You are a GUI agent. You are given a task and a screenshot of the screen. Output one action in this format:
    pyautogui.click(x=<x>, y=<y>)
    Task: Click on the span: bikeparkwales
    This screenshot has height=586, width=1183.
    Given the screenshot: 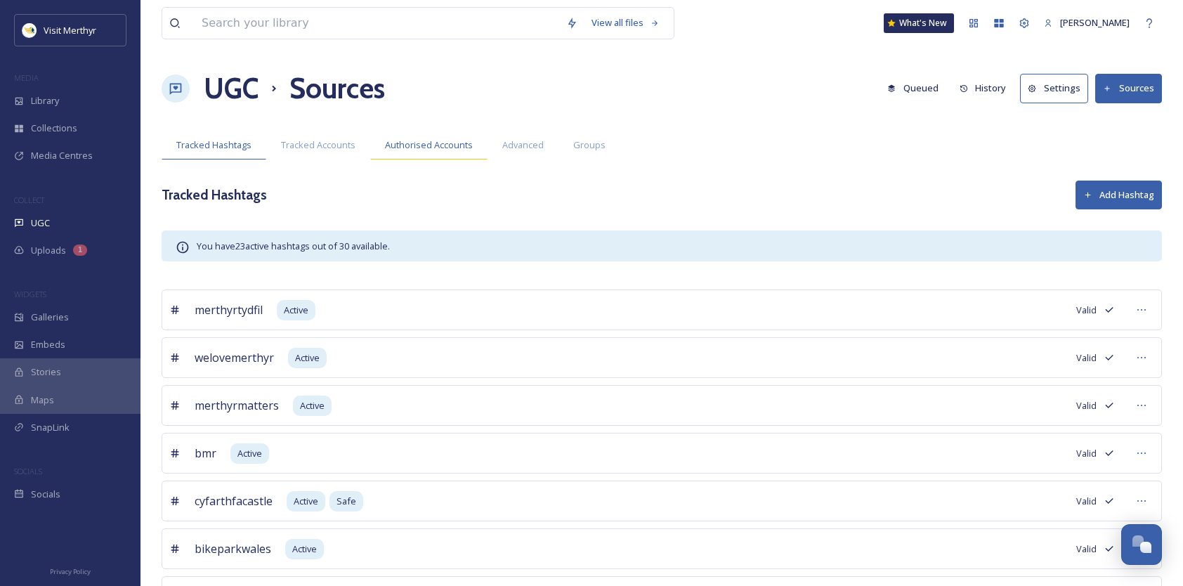 What is the action you would take?
    pyautogui.click(x=233, y=549)
    